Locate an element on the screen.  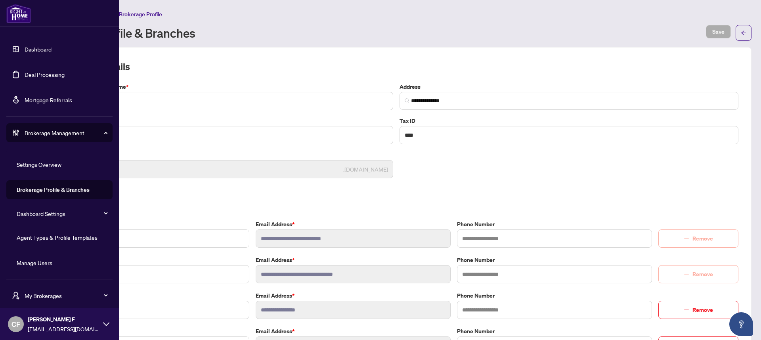
label: Broker of Record is located at coordinates (152, 260).